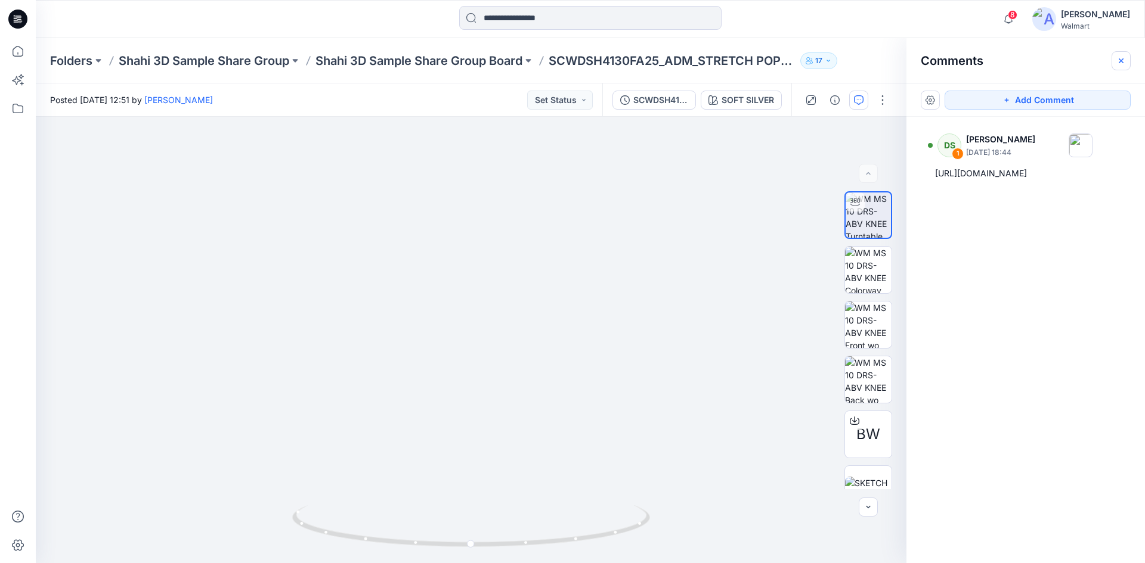 The image size is (1145, 563). I want to click on div: SCWDSH4130FA25_ADM_STRETCH POPLIN, so click(661, 100).